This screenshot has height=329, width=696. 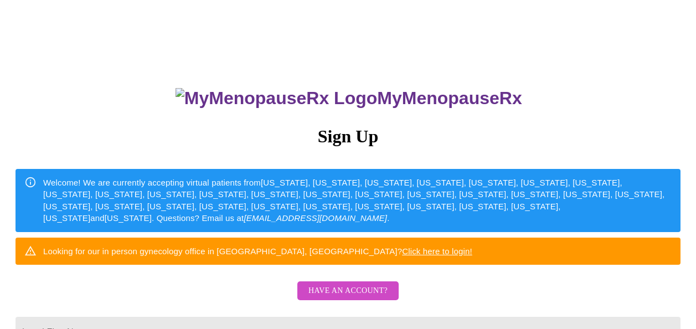 What do you see at coordinates (348, 136) in the screenshot?
I see `h3: Sign Up` at bounding box center [348, 136].